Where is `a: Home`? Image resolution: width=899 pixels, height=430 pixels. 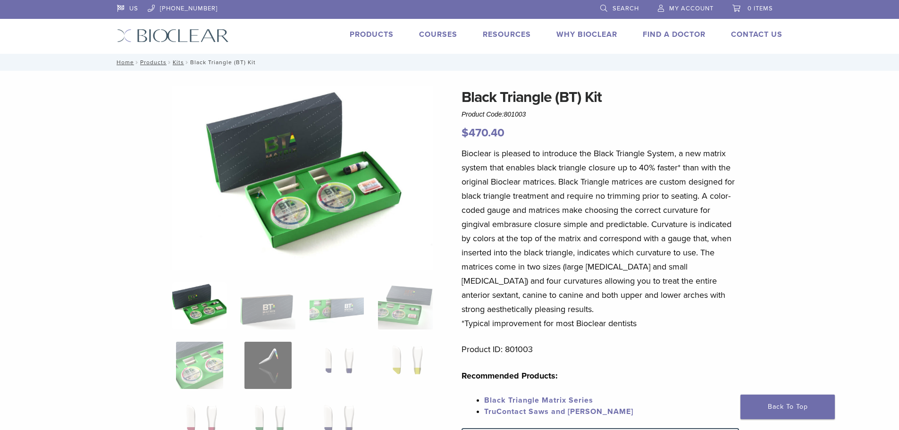 a: Home is located at coordinates (124, 62).